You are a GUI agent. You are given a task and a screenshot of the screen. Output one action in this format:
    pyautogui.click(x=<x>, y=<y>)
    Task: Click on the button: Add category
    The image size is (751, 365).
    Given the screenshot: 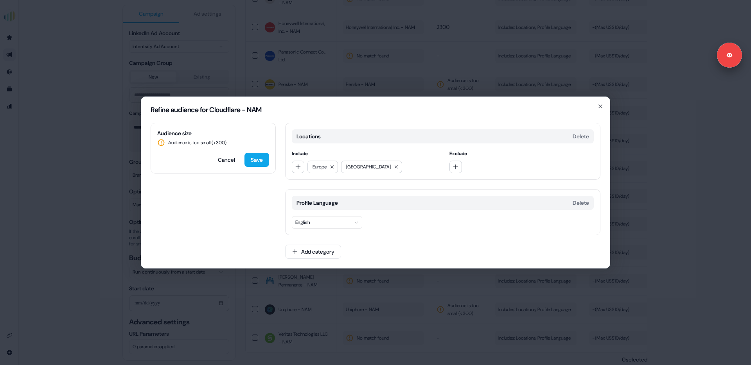 What is the action you would take?
    pyautogui.click(x=313, y=252)
    